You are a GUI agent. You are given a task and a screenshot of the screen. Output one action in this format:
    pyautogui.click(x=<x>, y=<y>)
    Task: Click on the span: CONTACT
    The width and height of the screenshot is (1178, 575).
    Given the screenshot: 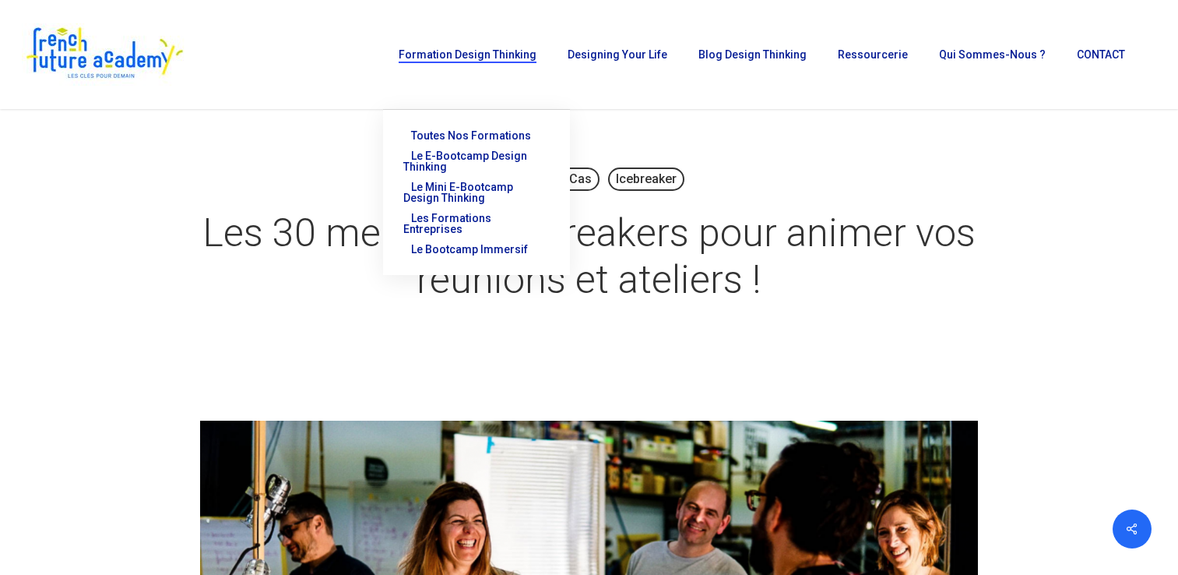 What is the action you would take?
    pyautogui.click(x=1101, y=55)
    